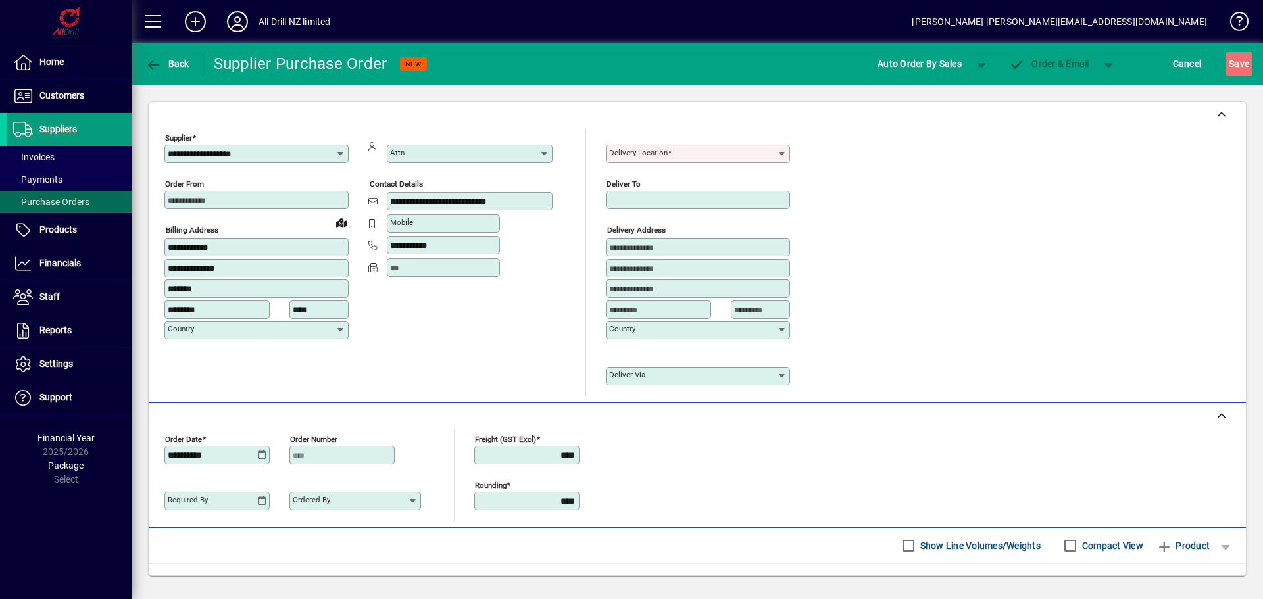 This screenshot has width=1263, height=599. I want to click on span: Home, so click(51, 62).